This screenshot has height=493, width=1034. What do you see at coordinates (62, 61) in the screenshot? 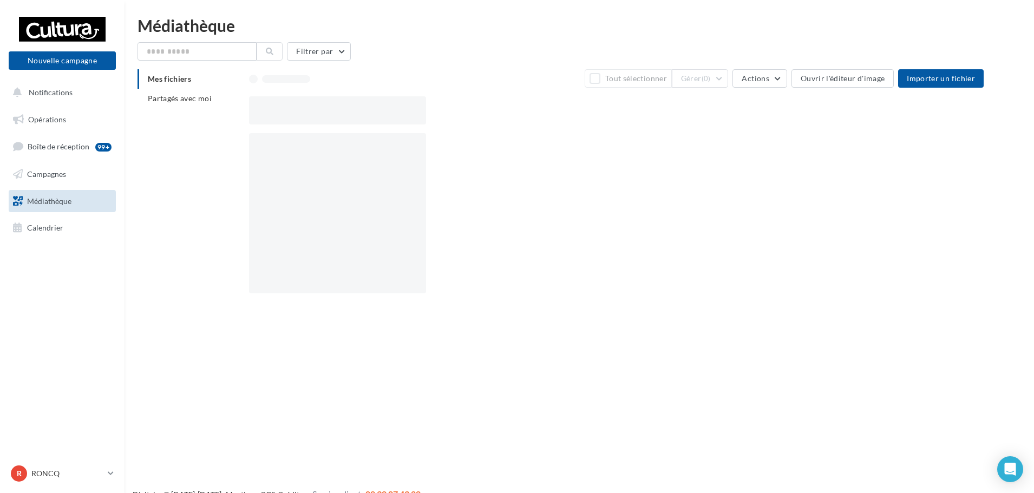
I see `button: Nouvelle campagne` at bounding box center [62, 61].